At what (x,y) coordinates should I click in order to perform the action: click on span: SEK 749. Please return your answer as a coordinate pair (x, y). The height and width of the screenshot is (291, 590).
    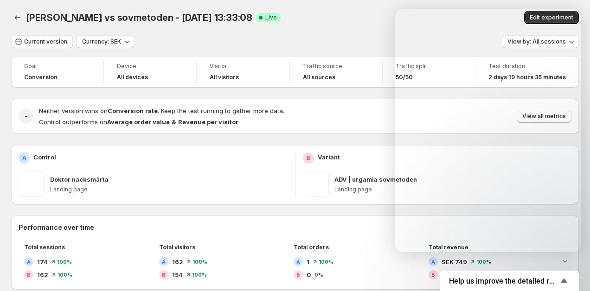
    Looking at the image, I should click on (454, 262).